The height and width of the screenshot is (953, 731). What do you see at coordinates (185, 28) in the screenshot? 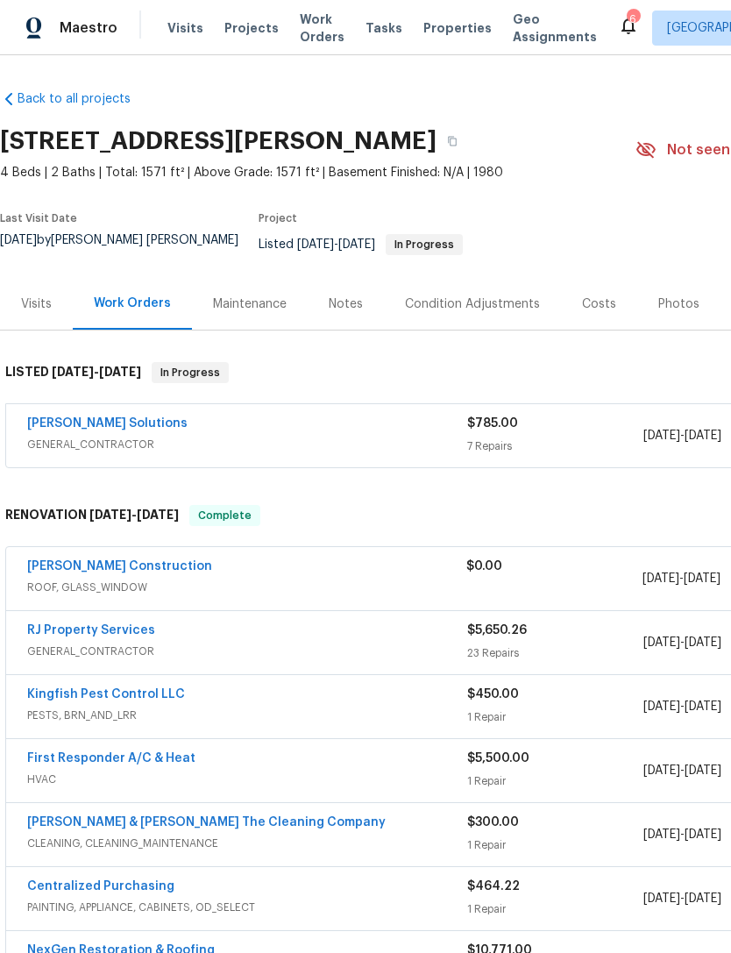
I see `span: Visits` at bounding box center [185, 28].